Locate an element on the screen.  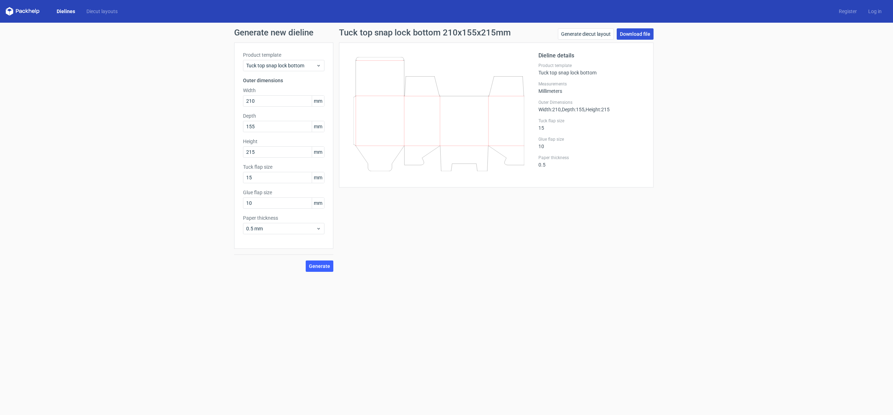
span: Width : 210 is located at coordinates (549, 109).